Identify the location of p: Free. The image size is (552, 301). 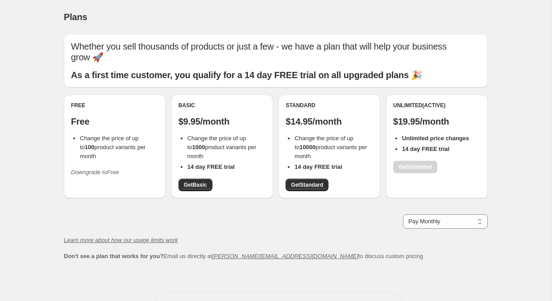
(115, 121).